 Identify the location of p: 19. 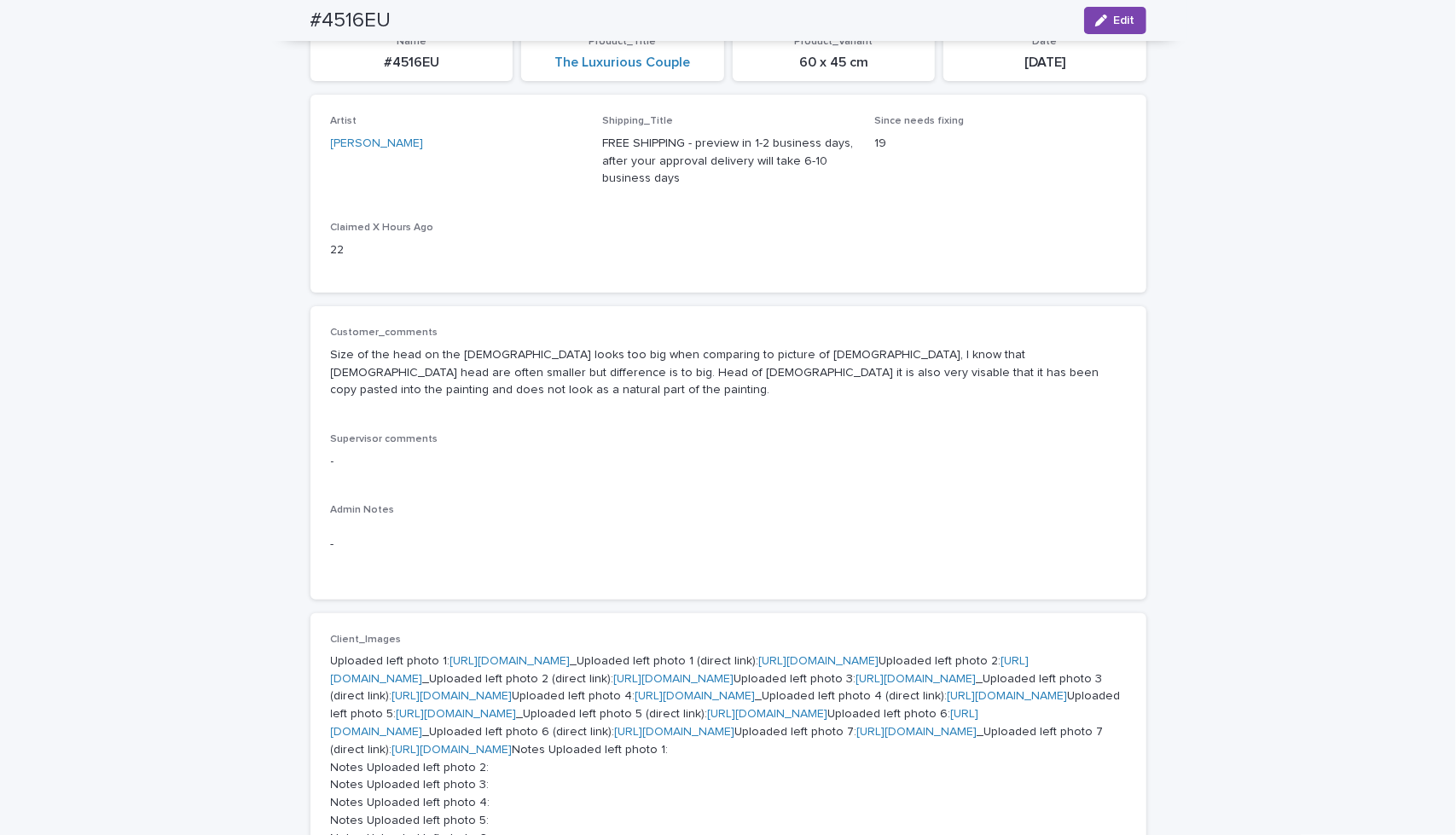
(999, 144).